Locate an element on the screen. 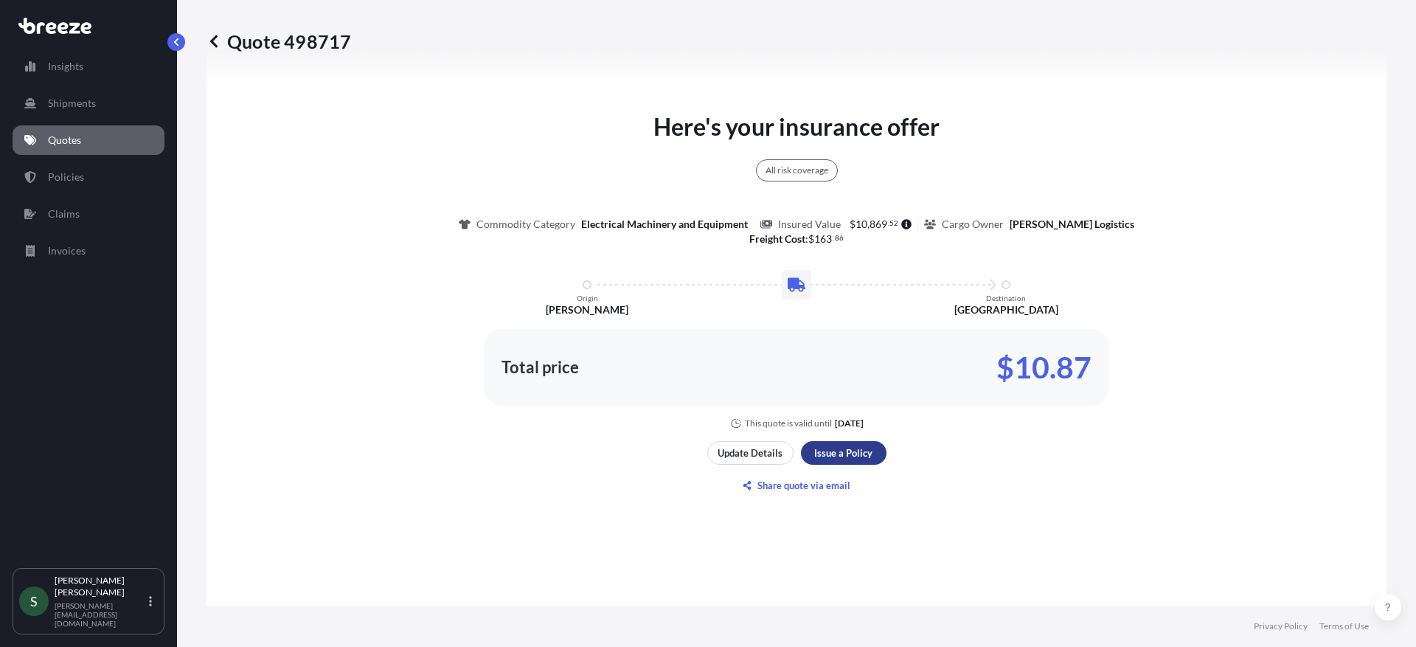 The height and width of the screenshot is (647, 1416). p: Commodity Category is located at coordinates (526, 224).